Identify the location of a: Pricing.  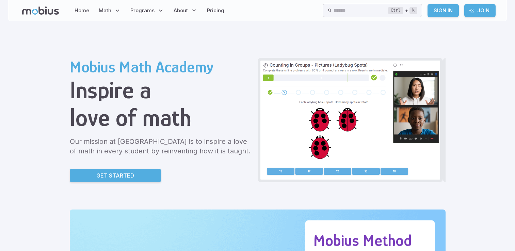
(215, 11).